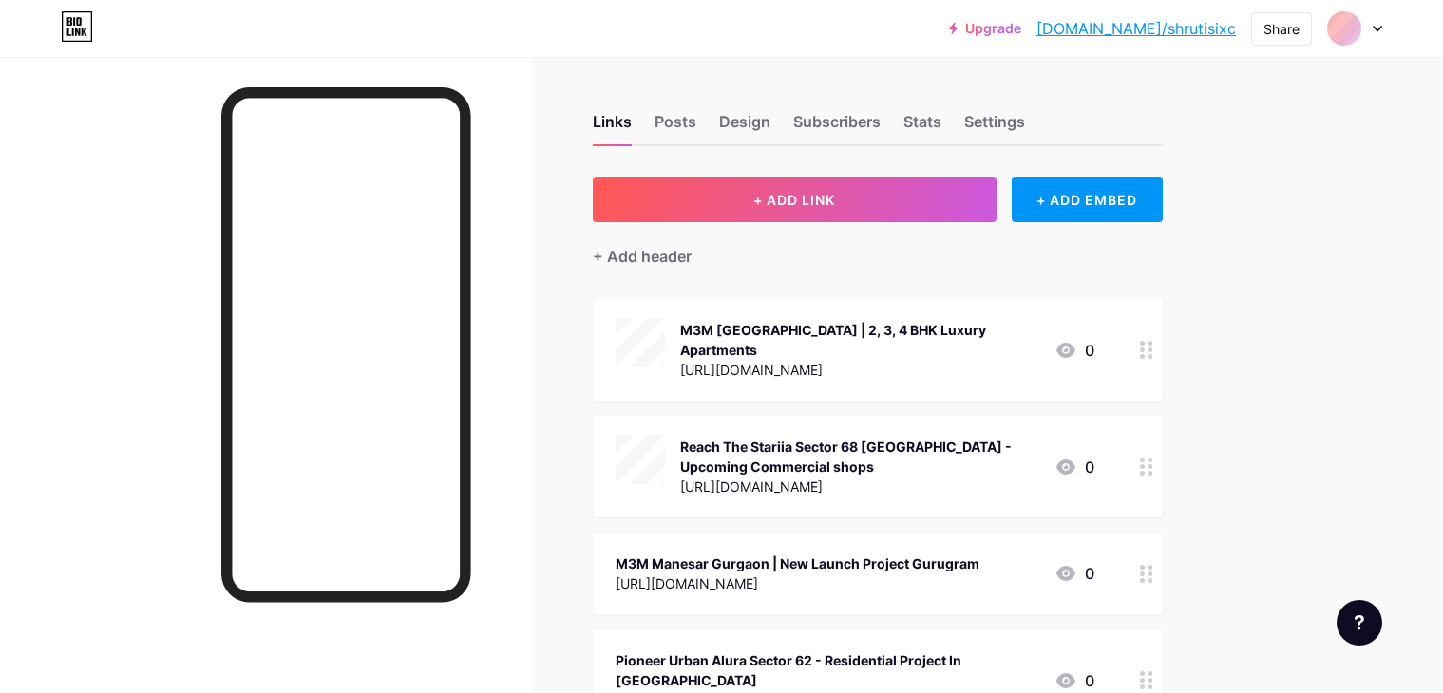 The image size is (1443, 693). What do you see at coordinates (837, 127) in the screenshot?
I see `div: Subscribers` at bounding box center [837, 127].